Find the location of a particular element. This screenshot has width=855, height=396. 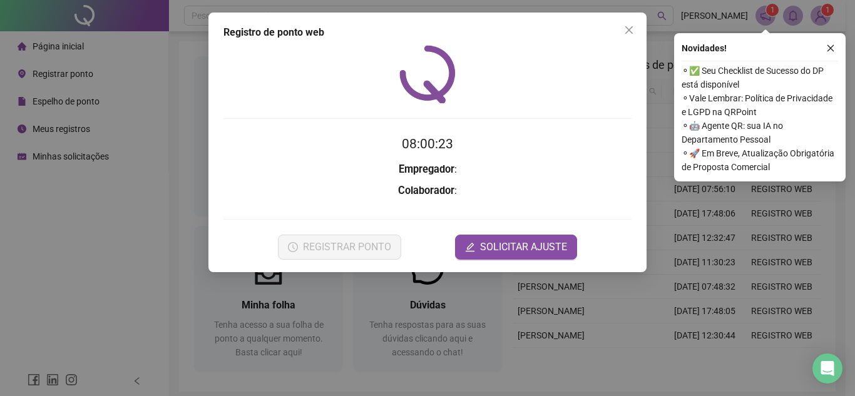

strong: Empregador is located at coordinates (426, 169).